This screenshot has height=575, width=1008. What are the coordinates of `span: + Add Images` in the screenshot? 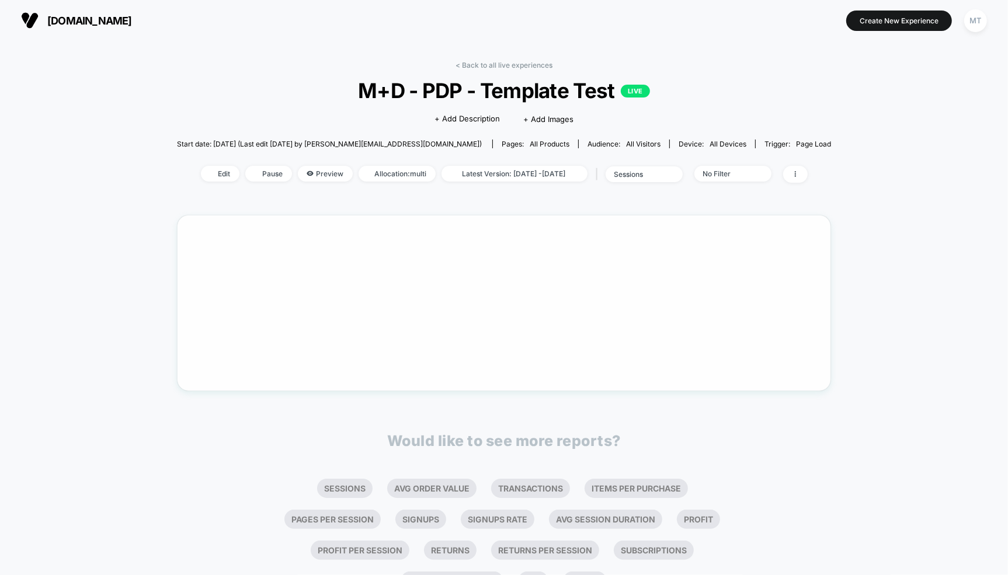 It's located at (548, 119).